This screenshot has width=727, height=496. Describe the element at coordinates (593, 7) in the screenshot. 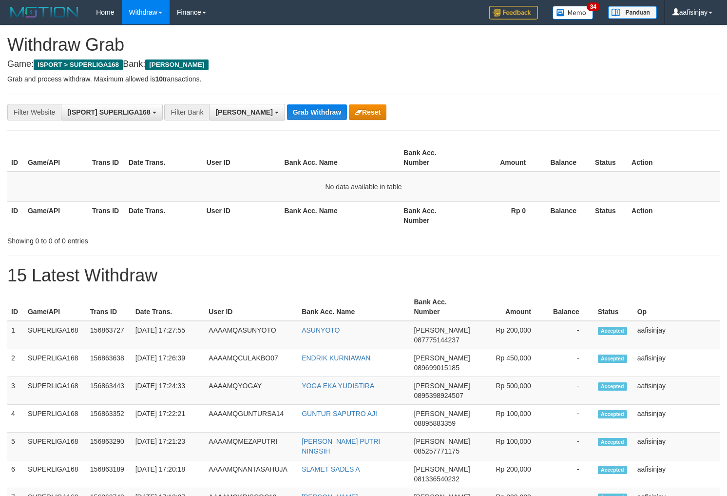

I see `span: 34` at that location.